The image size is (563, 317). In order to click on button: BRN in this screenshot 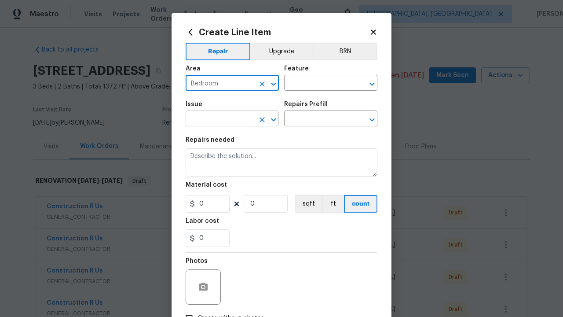, I will do `click(345, 51)`.